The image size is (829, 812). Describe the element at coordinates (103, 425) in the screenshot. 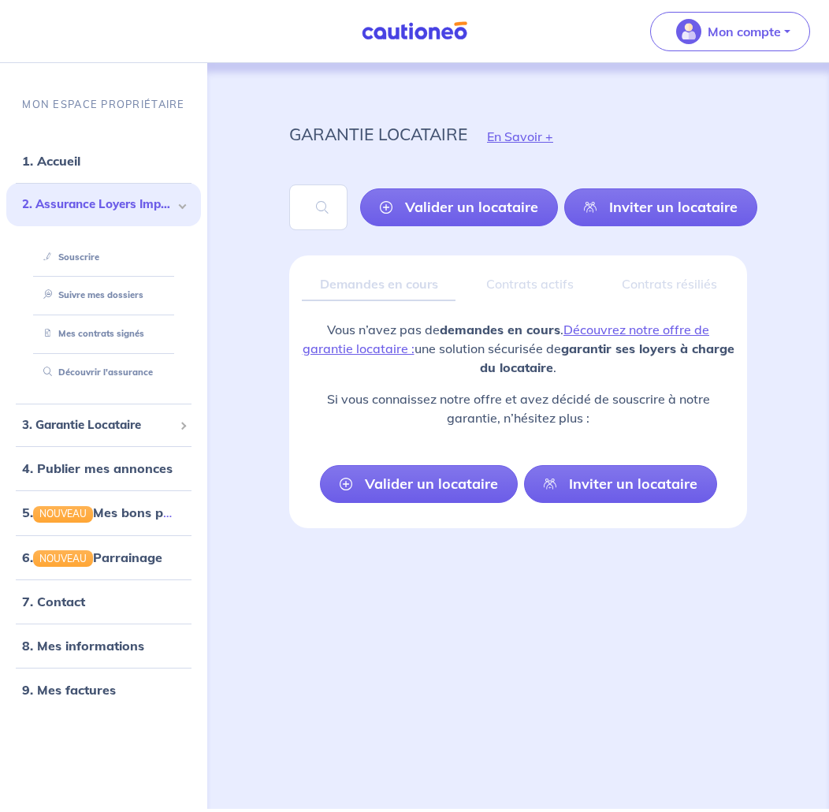

I see `div: 3. Garantie Locataire` at that location.